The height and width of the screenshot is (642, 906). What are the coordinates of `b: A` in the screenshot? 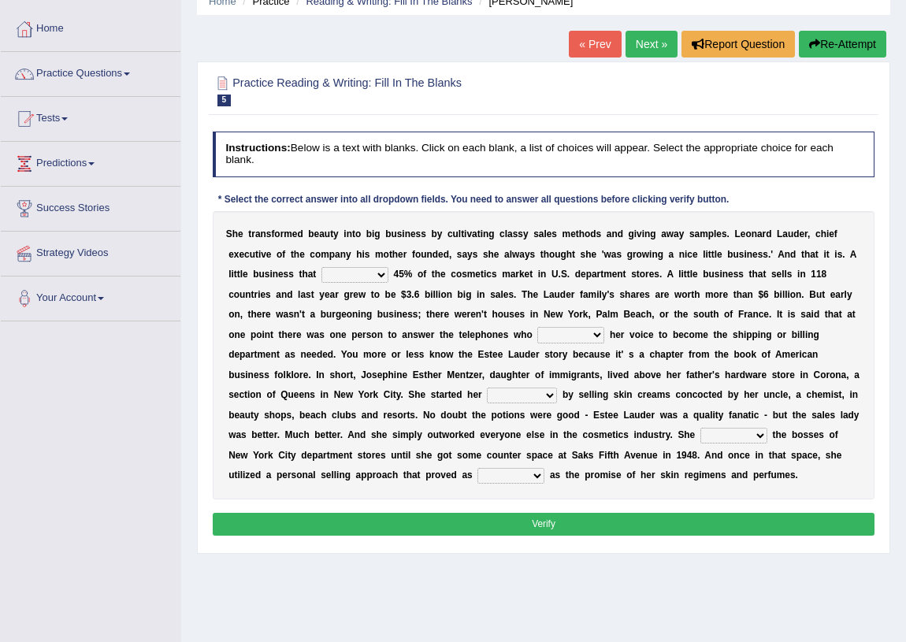 It's located at (669, 274).